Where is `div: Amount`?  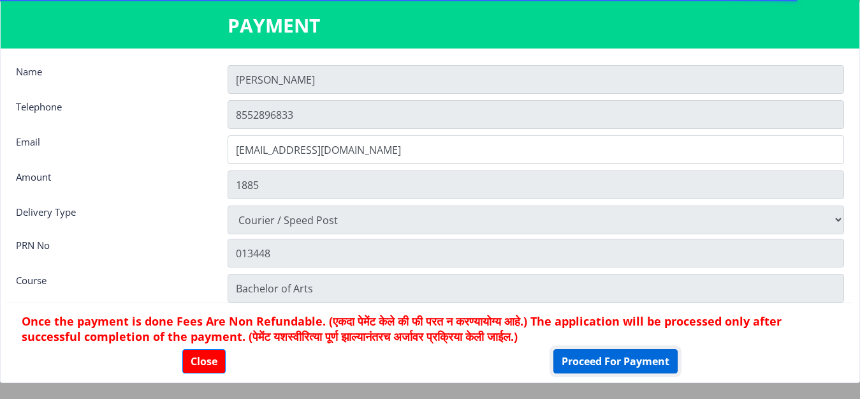 div: Amount is located at coordinates (112, 183).